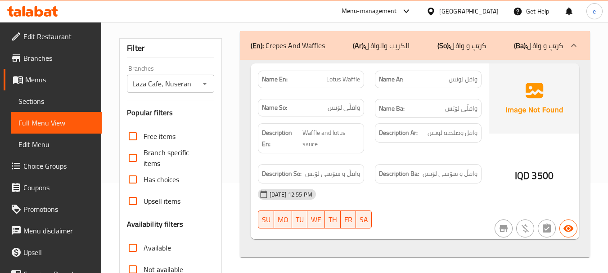 The image size is (608, 273). What do you see at coordinates (53, 58) in the screenshot?
I see `a: Branches` at bounding box center [53, 58].